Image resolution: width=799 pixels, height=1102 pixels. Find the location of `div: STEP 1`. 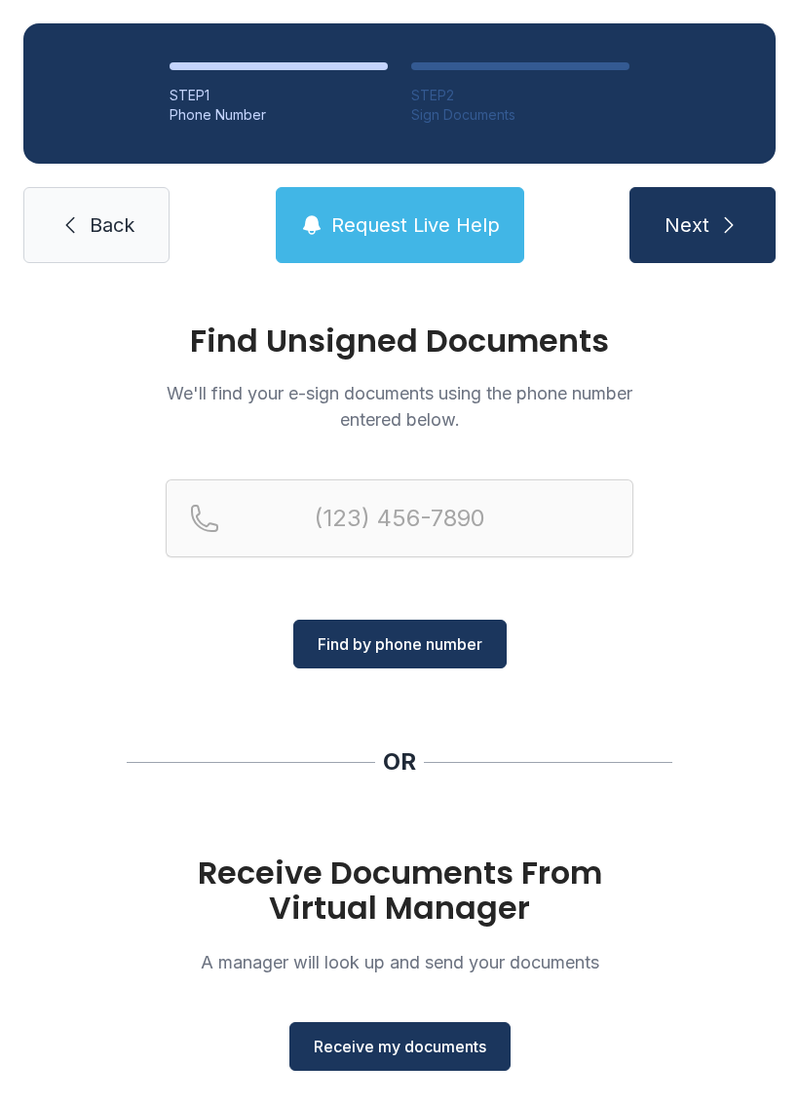

div: STEP 1 is located at coordinates (279, 95).